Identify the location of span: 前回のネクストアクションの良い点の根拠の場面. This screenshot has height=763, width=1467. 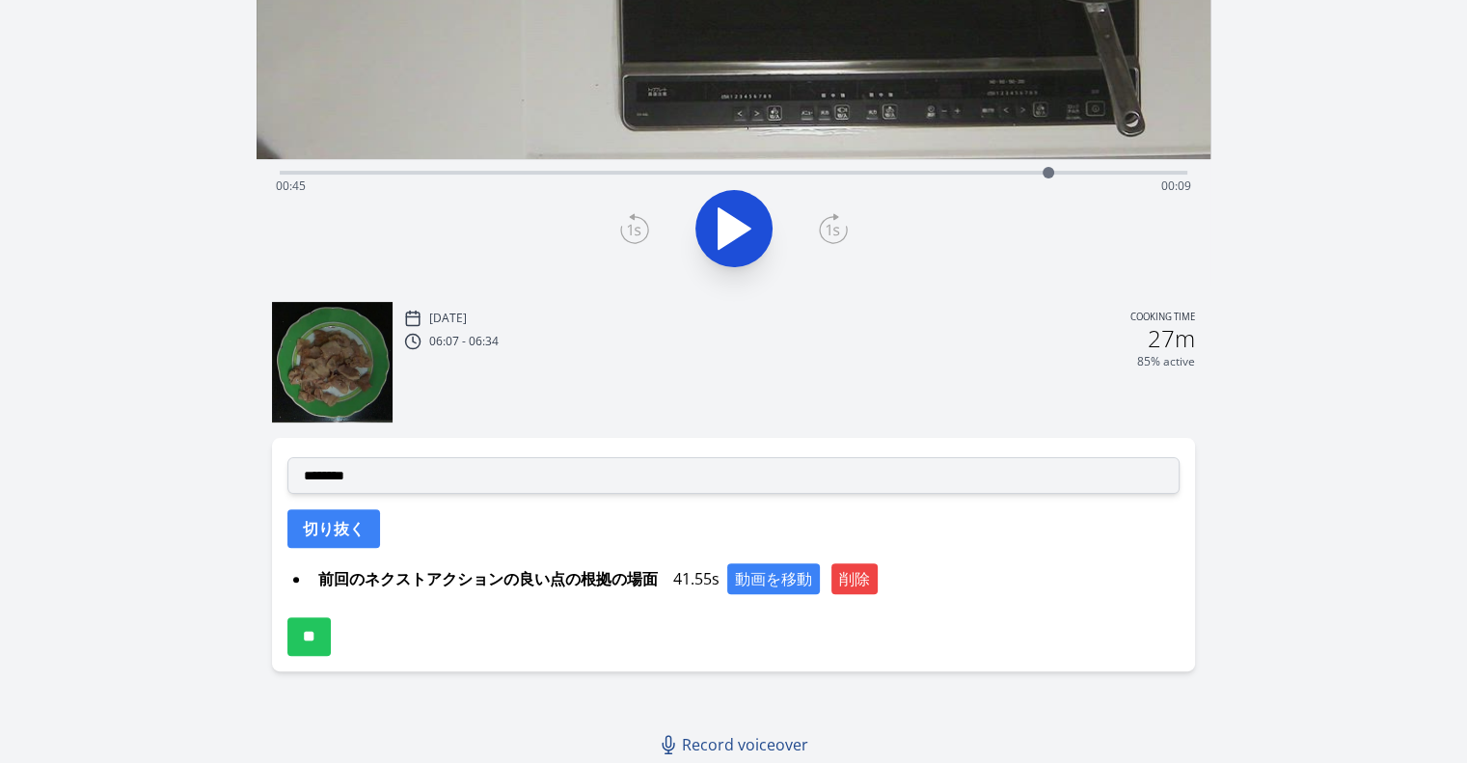
(488, 579).